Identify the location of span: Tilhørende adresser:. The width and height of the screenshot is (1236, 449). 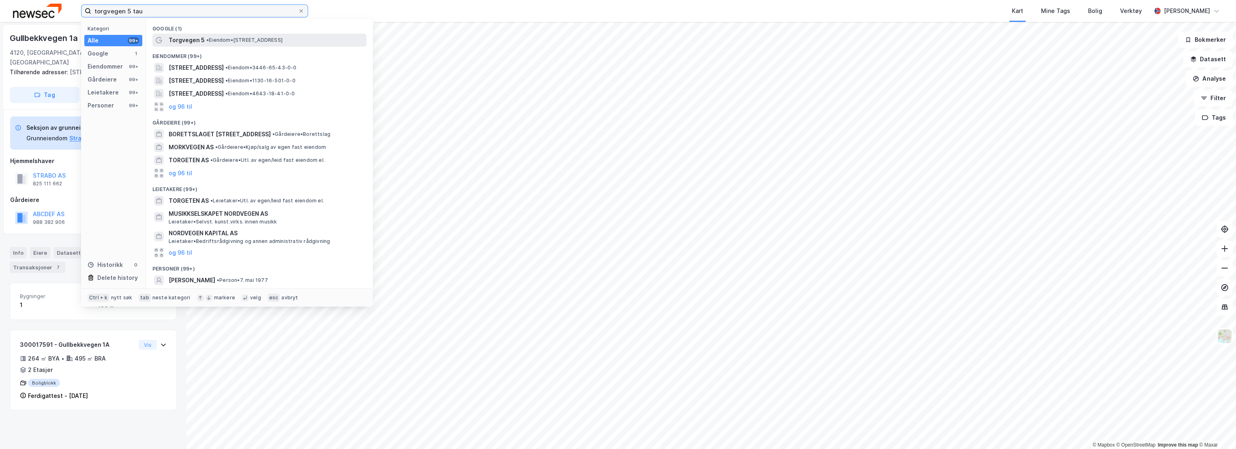
(40, 72).